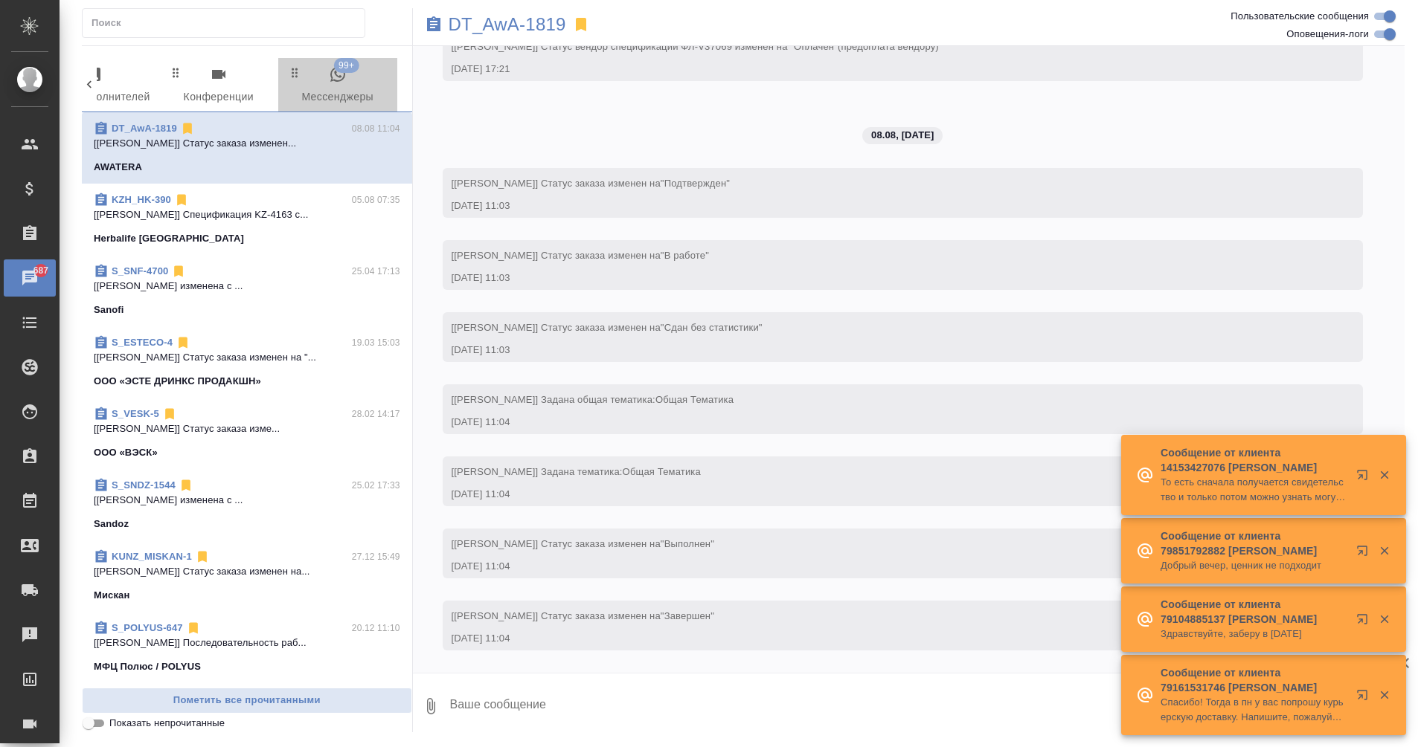 The height and width of the screenshot is (747, 1421). What do you see at coordinates (228, 23) in the screenshot?
I see `input: Поиск` at bounding box center [228, 23].